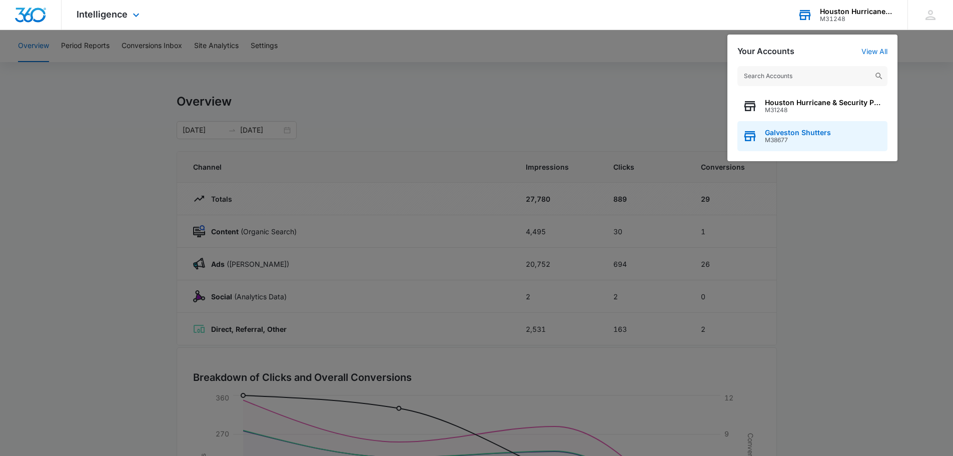 The image size is (953, 456). I want to click on span: M38677, so click(798, 140).